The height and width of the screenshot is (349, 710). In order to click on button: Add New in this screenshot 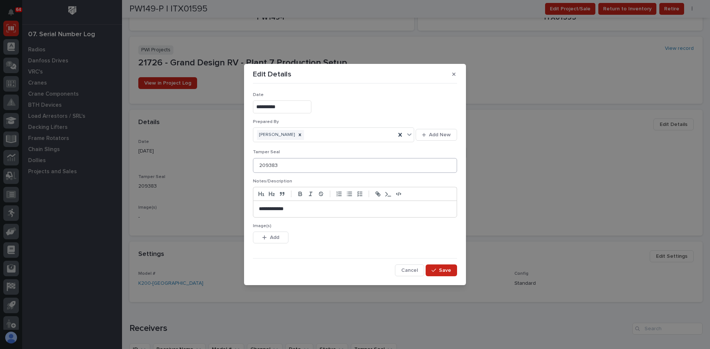, I will do `click(436, 135)`.